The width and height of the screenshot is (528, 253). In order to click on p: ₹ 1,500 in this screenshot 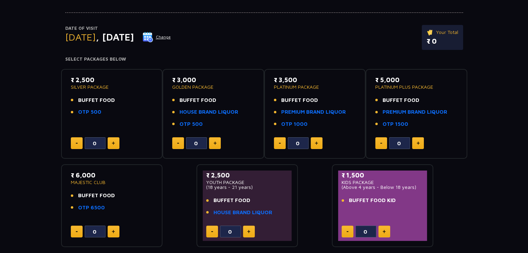, I will do `click(382, 175)`.